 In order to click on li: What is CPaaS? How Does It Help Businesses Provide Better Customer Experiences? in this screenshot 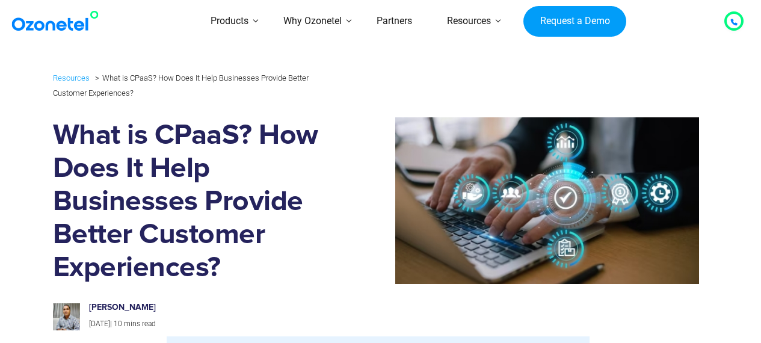, I will do `click(181, 84)`.